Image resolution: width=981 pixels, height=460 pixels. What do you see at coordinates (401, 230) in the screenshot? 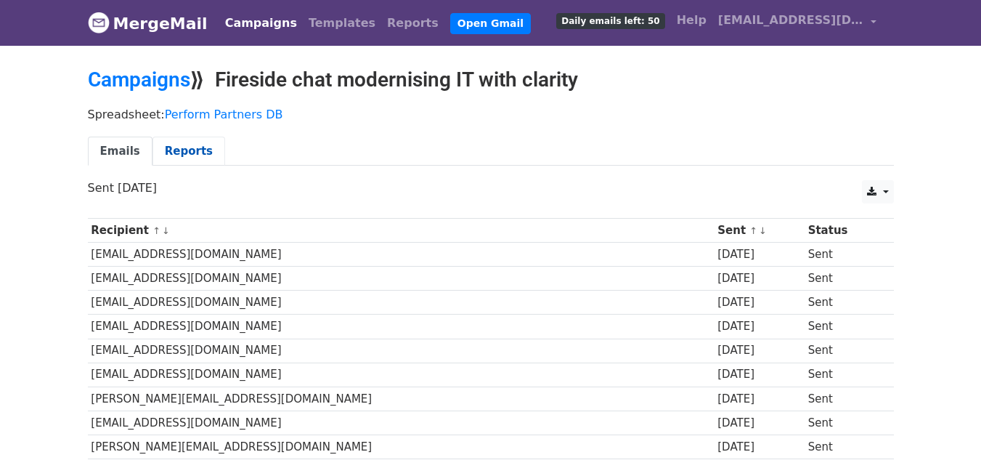
I see `th: Recipient` at bounding box center [401, 230].